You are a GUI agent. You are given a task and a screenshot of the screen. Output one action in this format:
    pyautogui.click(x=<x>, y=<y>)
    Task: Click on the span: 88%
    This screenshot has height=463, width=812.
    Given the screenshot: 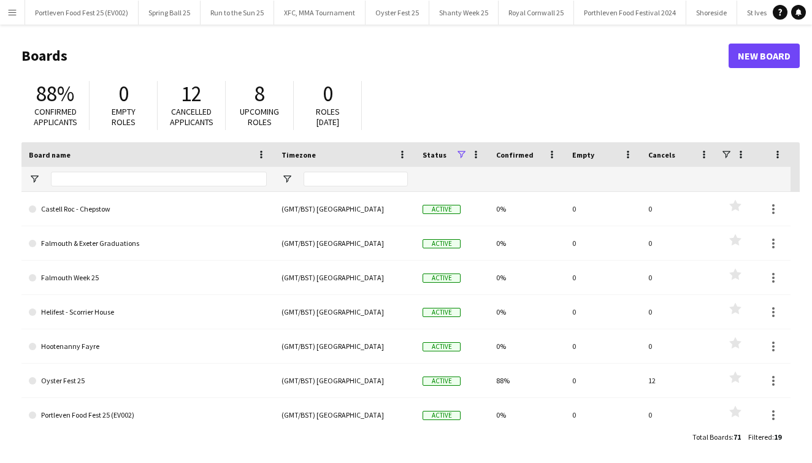 What is the action you would take?
    pyautogui.click(x=55, y=94)
    